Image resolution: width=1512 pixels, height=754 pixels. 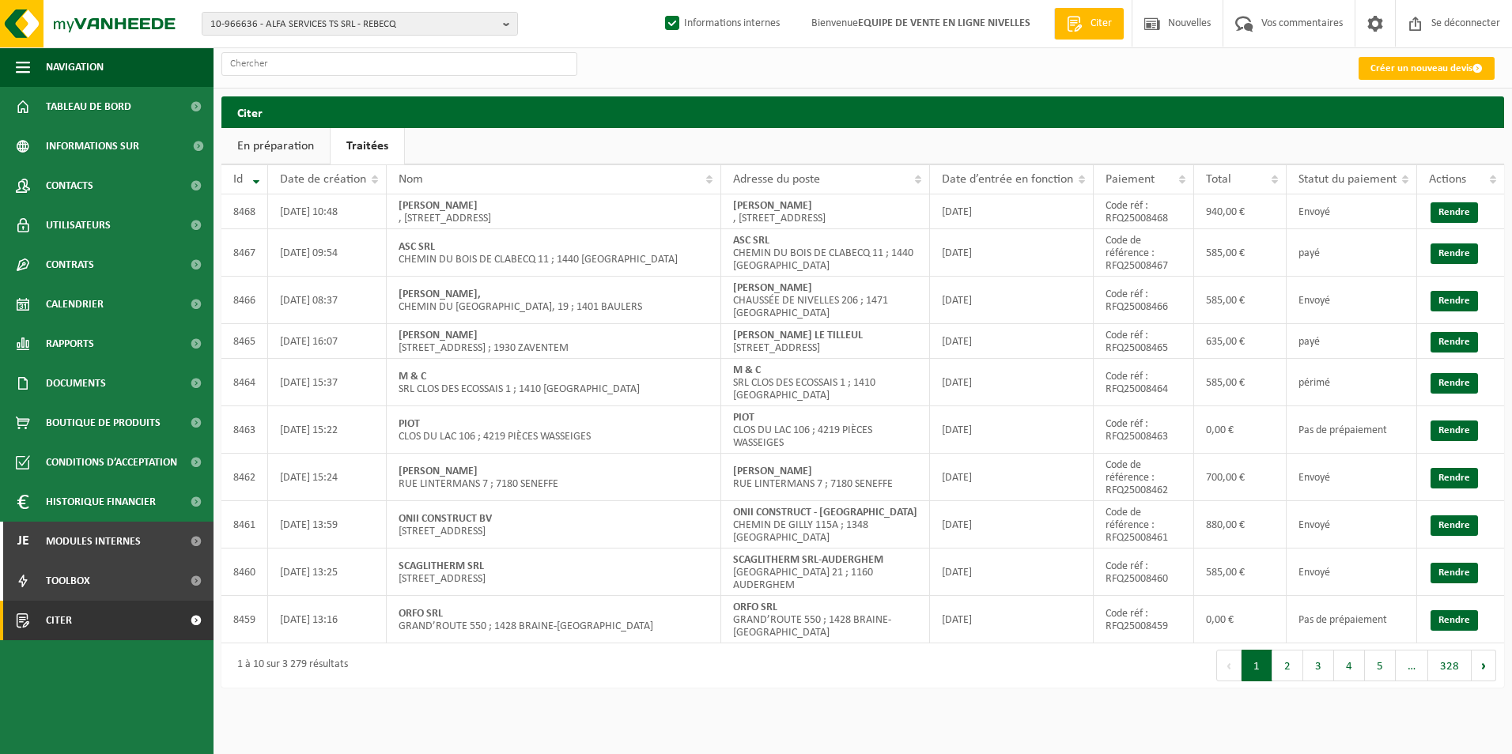 I want to click on button: 10-966636 - ALFA SERVICES TS SRL - REBECQ, so click(x=360, y=24).